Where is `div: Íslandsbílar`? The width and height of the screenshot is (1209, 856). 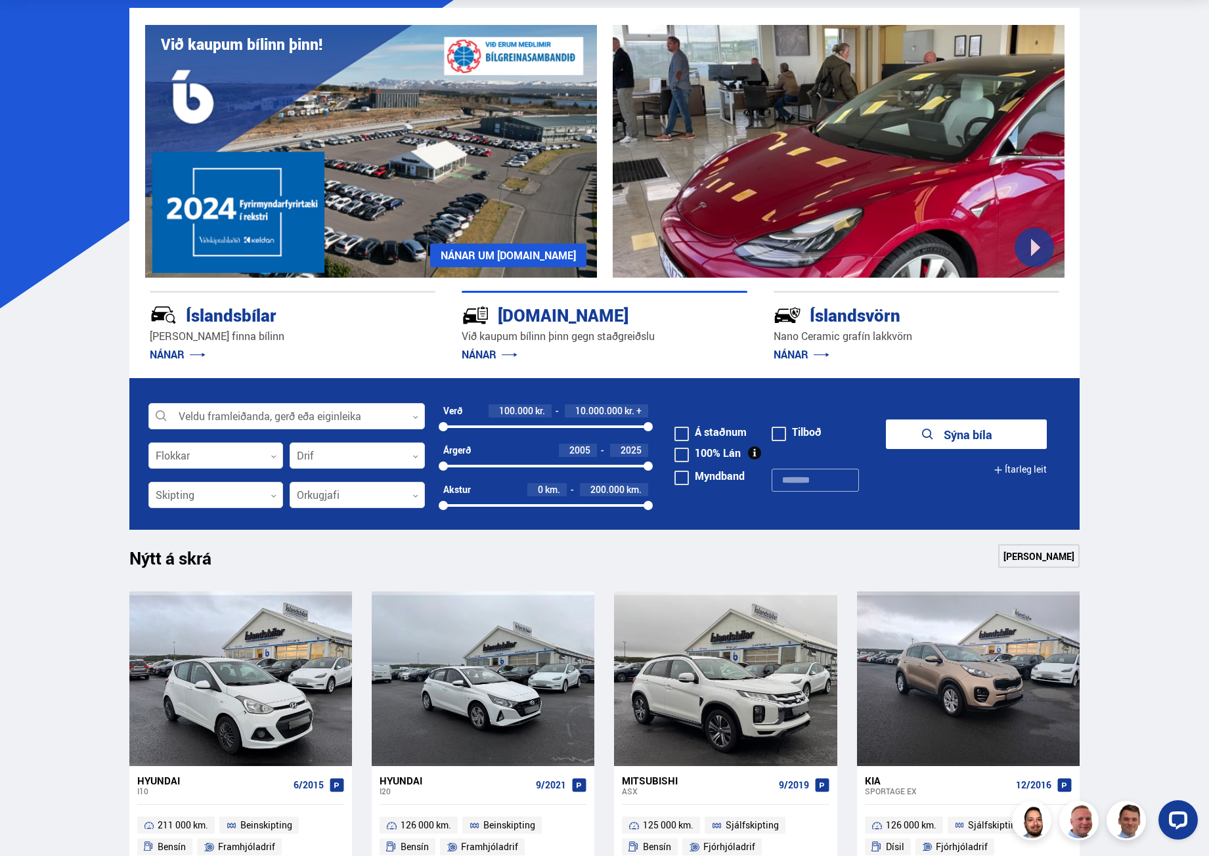
div: Íslandsbílar is located at coordinates (269, 314).